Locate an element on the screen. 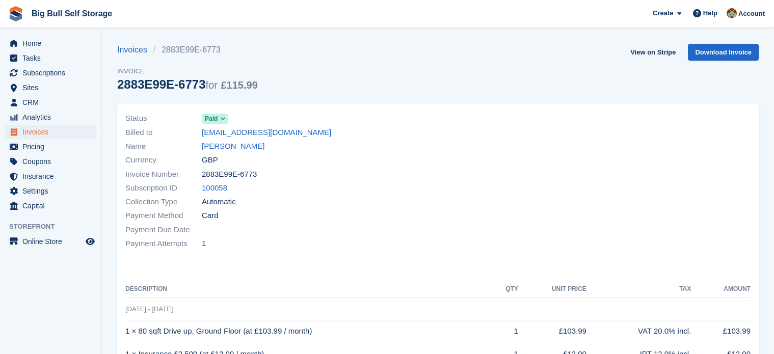  span: Pricing is located at coordinates (53, 147).